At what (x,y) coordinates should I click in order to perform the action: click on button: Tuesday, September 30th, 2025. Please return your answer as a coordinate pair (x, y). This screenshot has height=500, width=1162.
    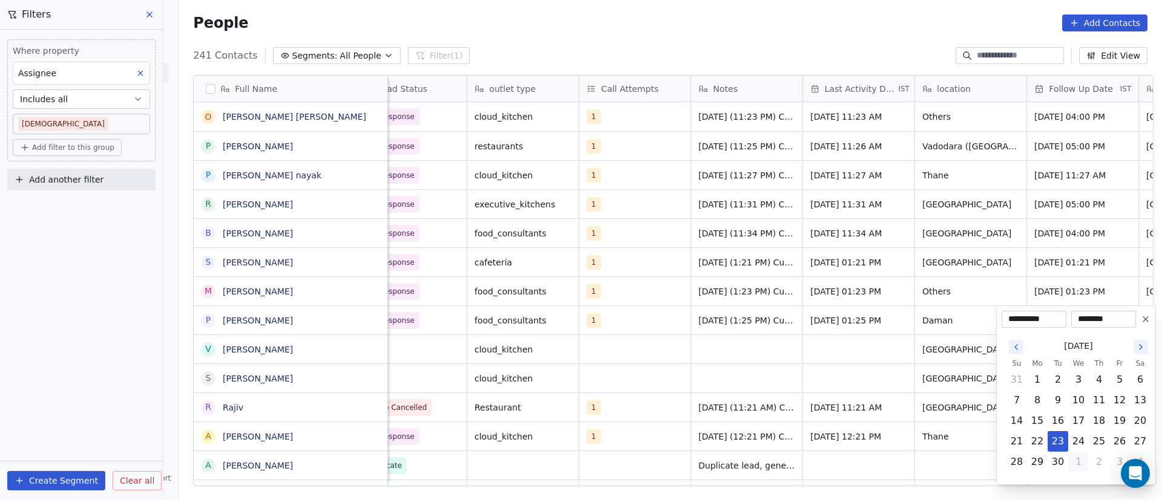
    Looking at the image, I should click on (1058, 462).